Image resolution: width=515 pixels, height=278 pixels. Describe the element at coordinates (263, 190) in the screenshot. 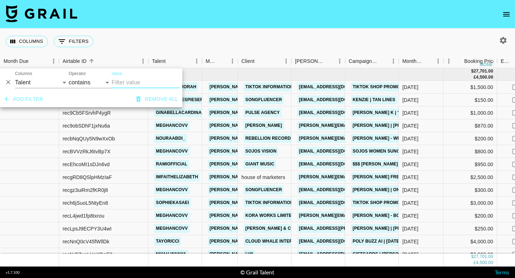

I see `a: Songfluencer` at that location.